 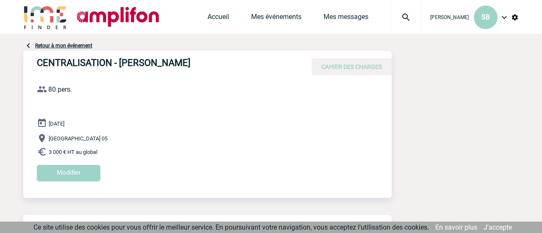 I want to click on a: En savoir plus, so click(x=456, y=227).